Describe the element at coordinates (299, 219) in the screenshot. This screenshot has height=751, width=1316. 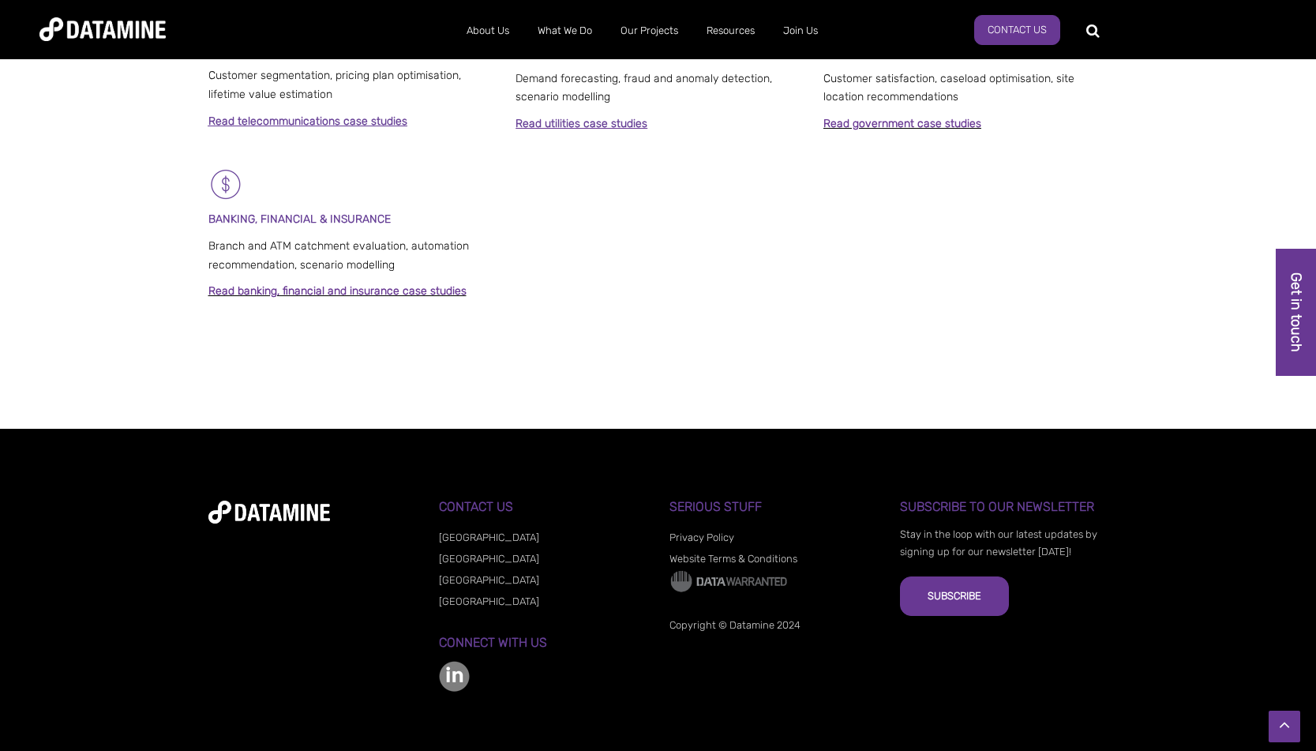
I see `span: BANKING, FINANCIAL & INSURANCE` at that location.